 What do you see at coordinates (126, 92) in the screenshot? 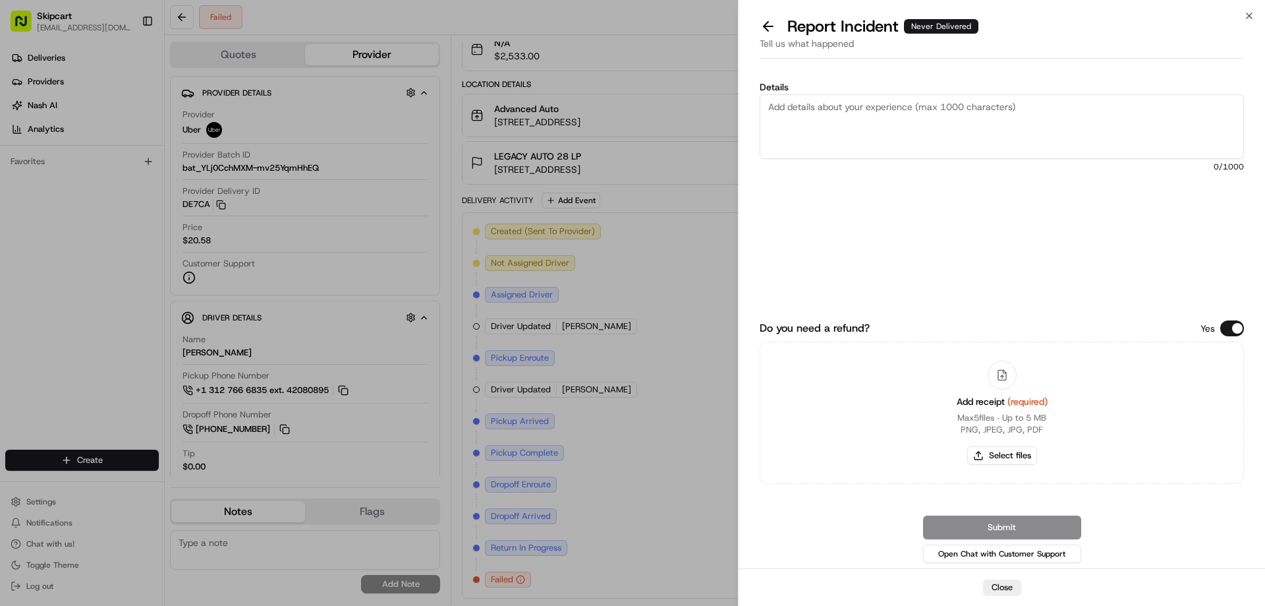
I see `input: Clear` at bounding box center [126, 92].